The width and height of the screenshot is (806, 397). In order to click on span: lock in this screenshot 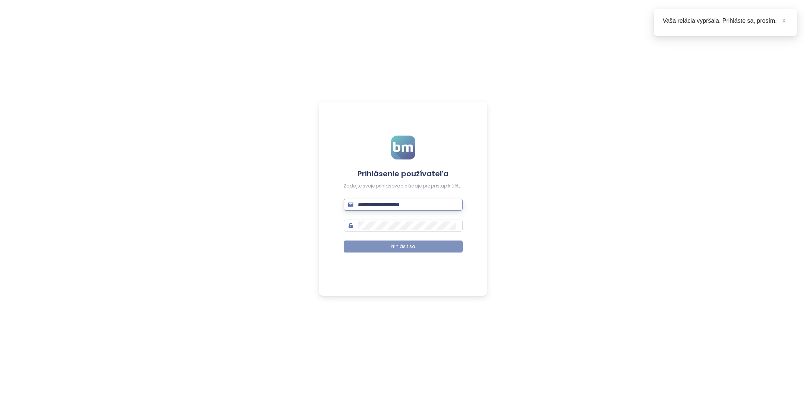, I will do `click(351, 226)`.